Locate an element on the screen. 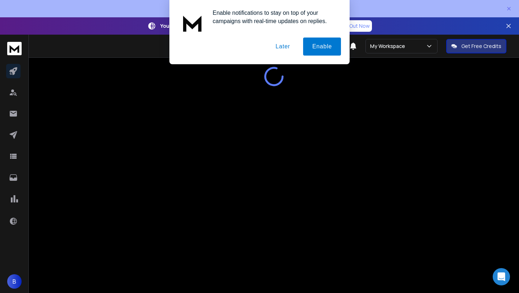 The height and width of the screenshot is (293, 519). img: notification icon is located at coordinates (192, 23).